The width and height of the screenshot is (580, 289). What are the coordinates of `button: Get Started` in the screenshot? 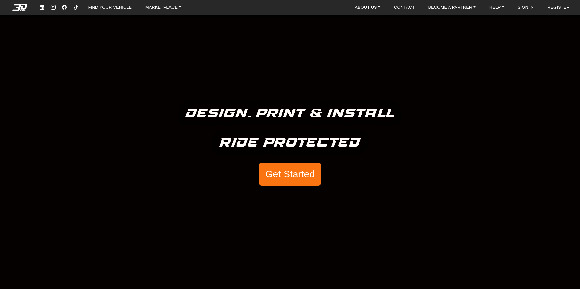 It's located at (290, 174).